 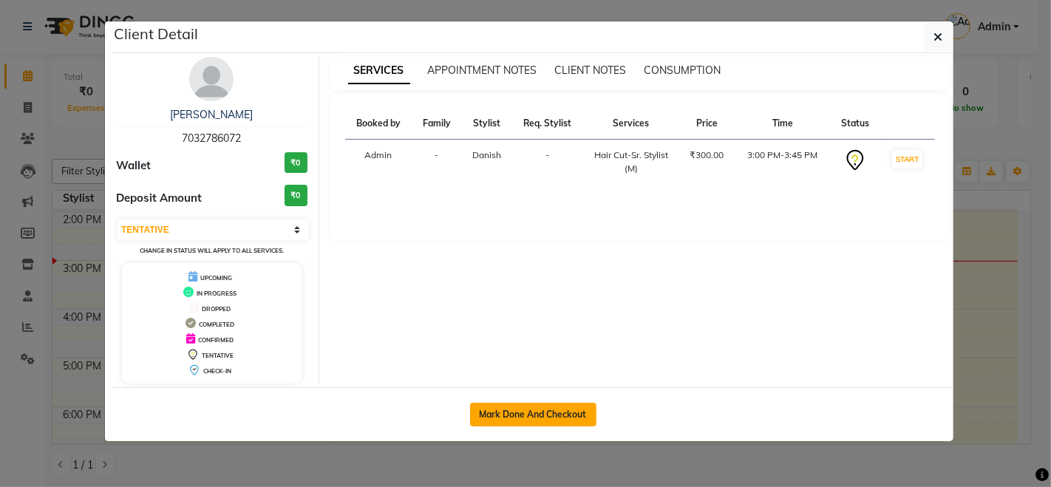 What do you see at coordinates (486, 123) in the screenshot?
I see `th: Stylist` at bounding box center [486, 123].